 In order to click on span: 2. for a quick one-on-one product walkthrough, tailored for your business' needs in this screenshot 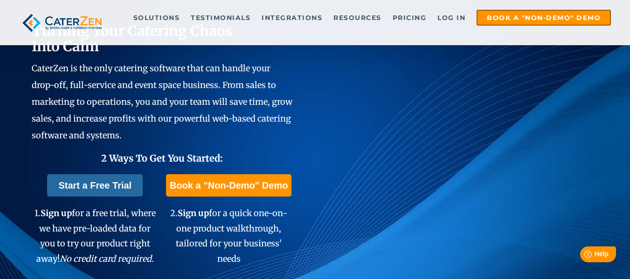, I will do `click(228, 236)`.